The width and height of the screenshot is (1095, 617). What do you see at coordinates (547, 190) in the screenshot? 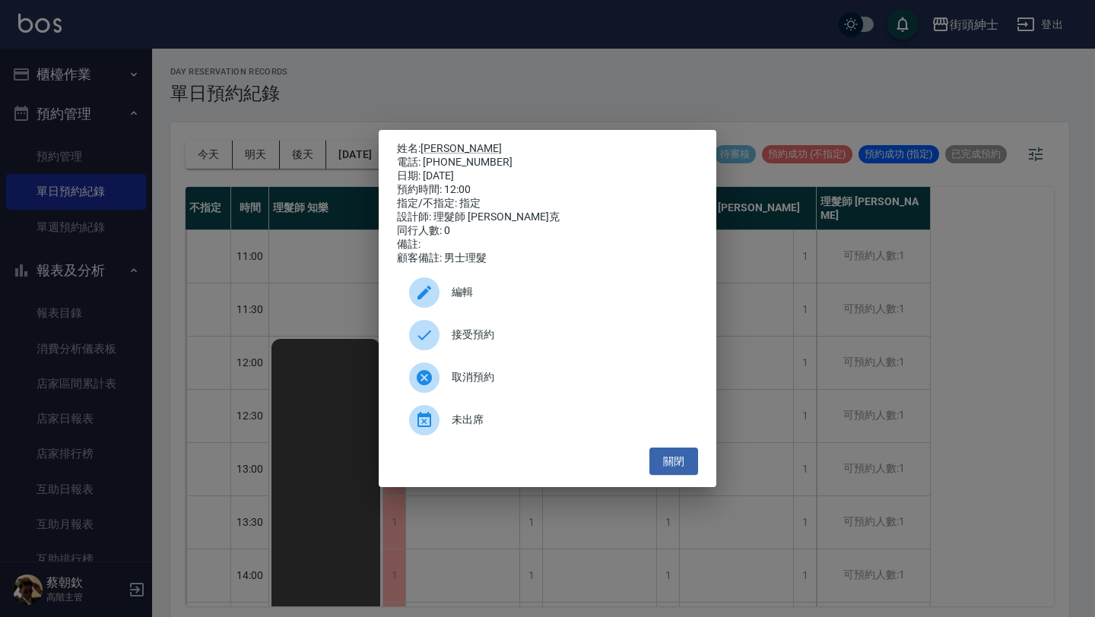
I see `div: 預約時間: 12:00` at bounding box center [547, 190].